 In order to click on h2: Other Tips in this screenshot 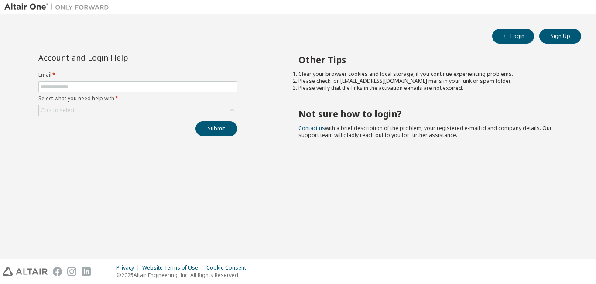, I will do `click(432, 60)`.